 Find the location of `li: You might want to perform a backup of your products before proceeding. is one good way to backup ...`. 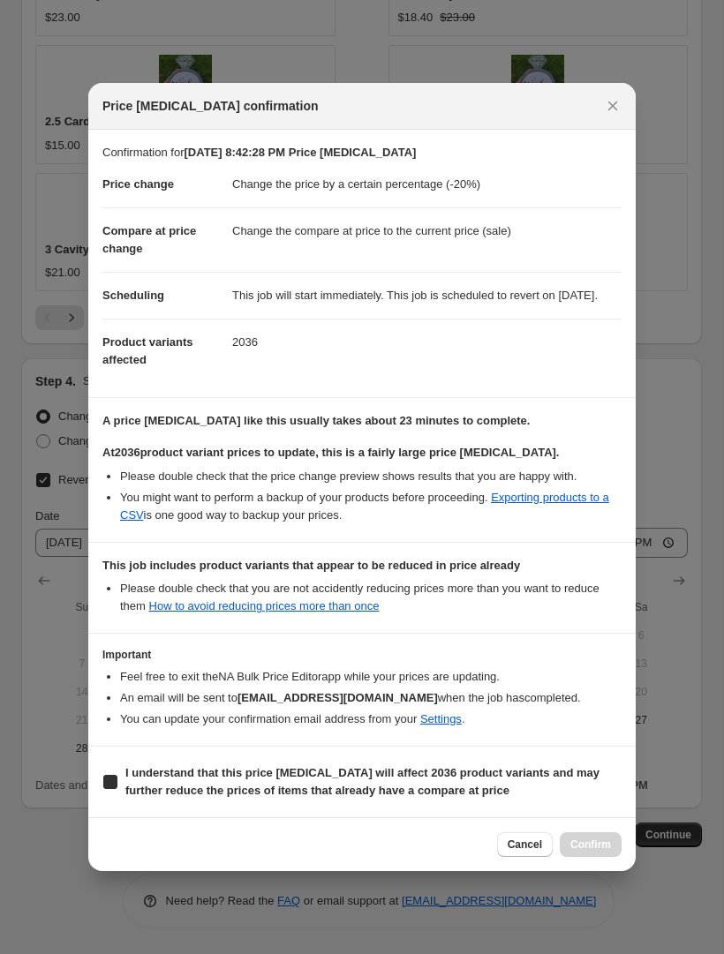

li: You might want to perform a backup of your products before proceeding. is one good way to backup ... is located at coordinates (371, 507).